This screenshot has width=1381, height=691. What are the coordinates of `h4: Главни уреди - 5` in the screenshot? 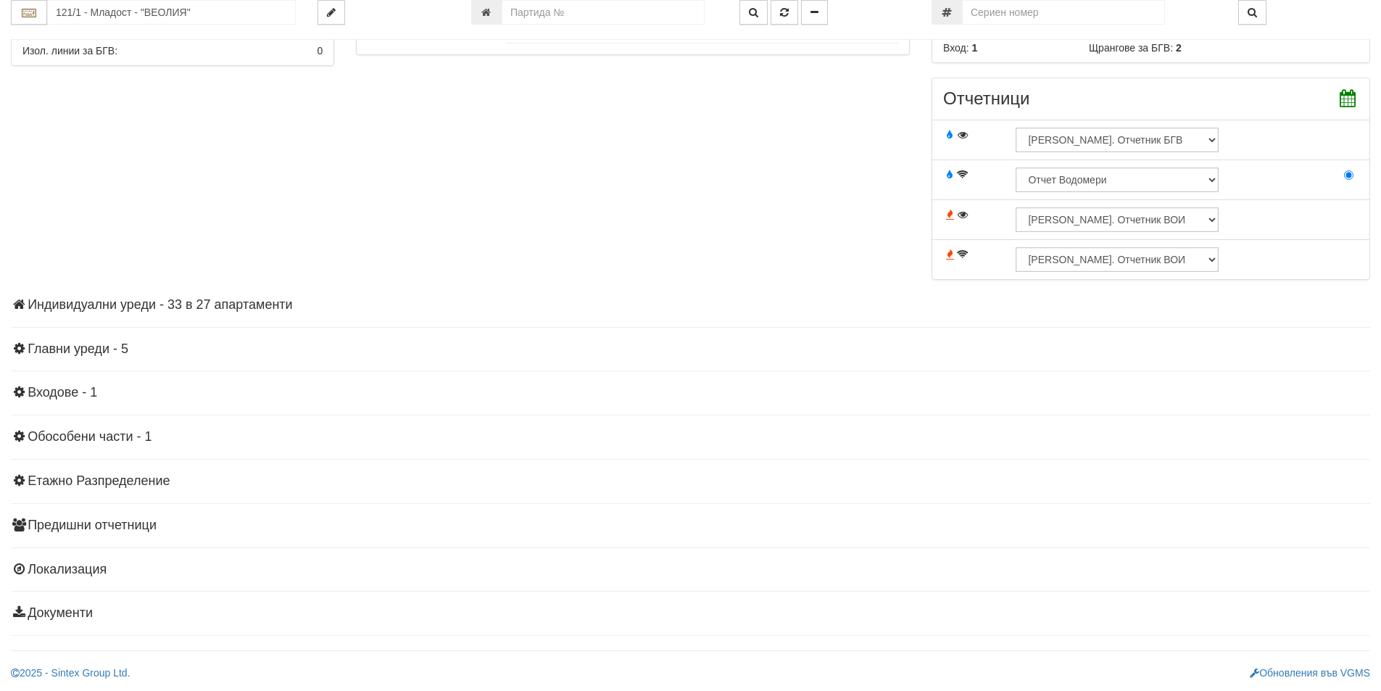 It's located at (690, 349).